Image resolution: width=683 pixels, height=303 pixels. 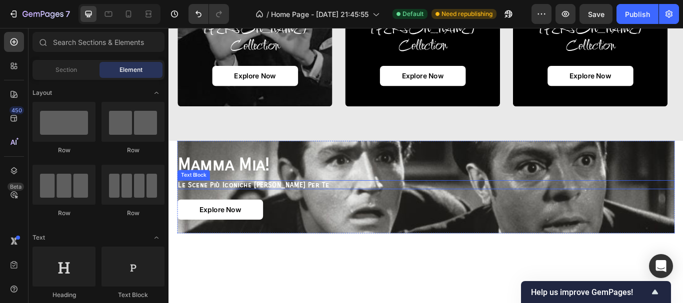 I want to click on input: Search Sections & Elements, so click(x=98, y=42).